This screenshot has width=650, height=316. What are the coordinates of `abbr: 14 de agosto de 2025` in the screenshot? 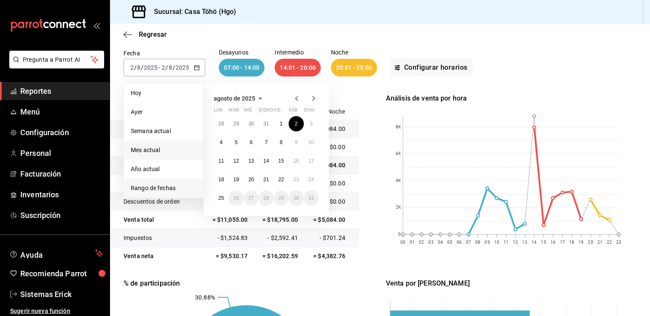 It's located at (266, 161).